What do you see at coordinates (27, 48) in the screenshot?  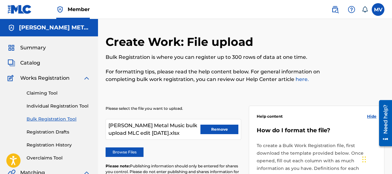 I see `a: SummarySummary` at bounding box center [27, 48].